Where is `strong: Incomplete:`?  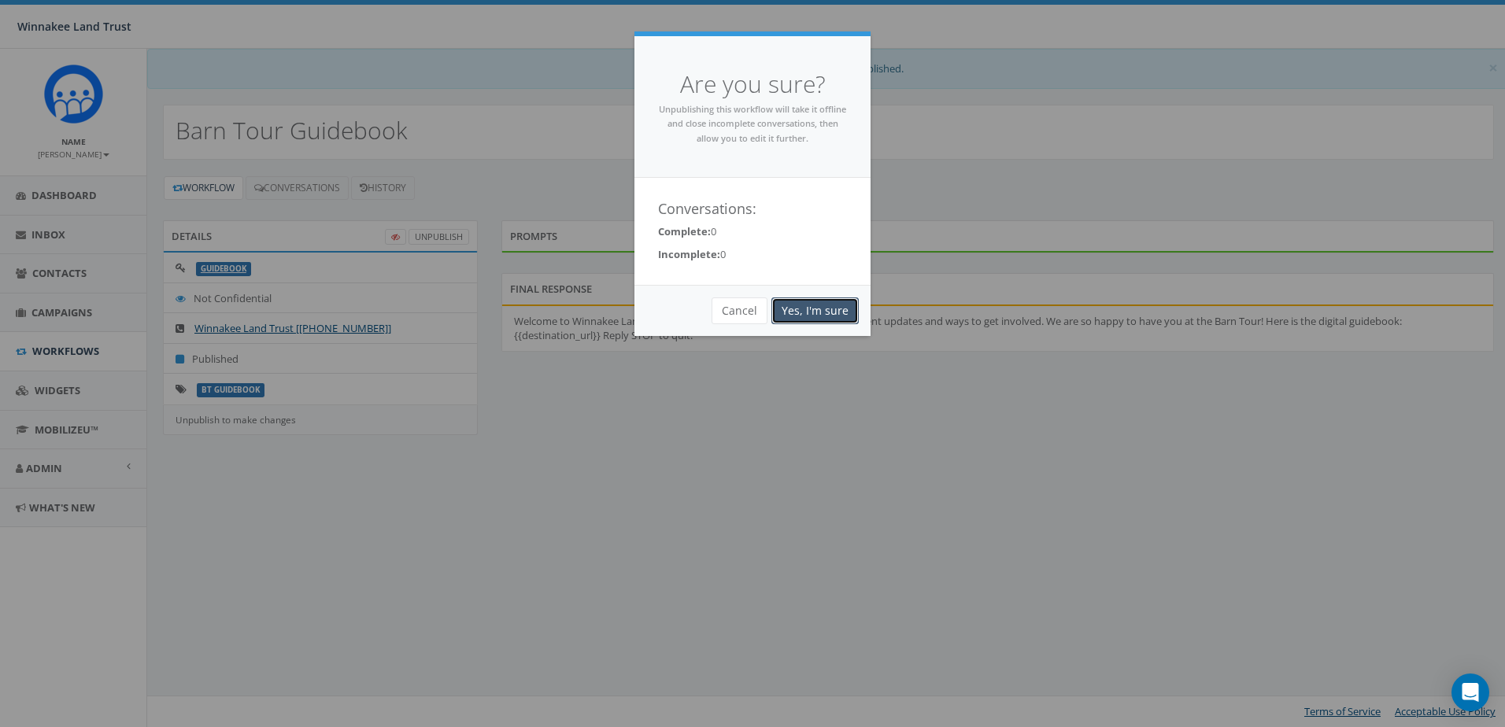
strong: Incomplete: is located at coordinates (689, 254).